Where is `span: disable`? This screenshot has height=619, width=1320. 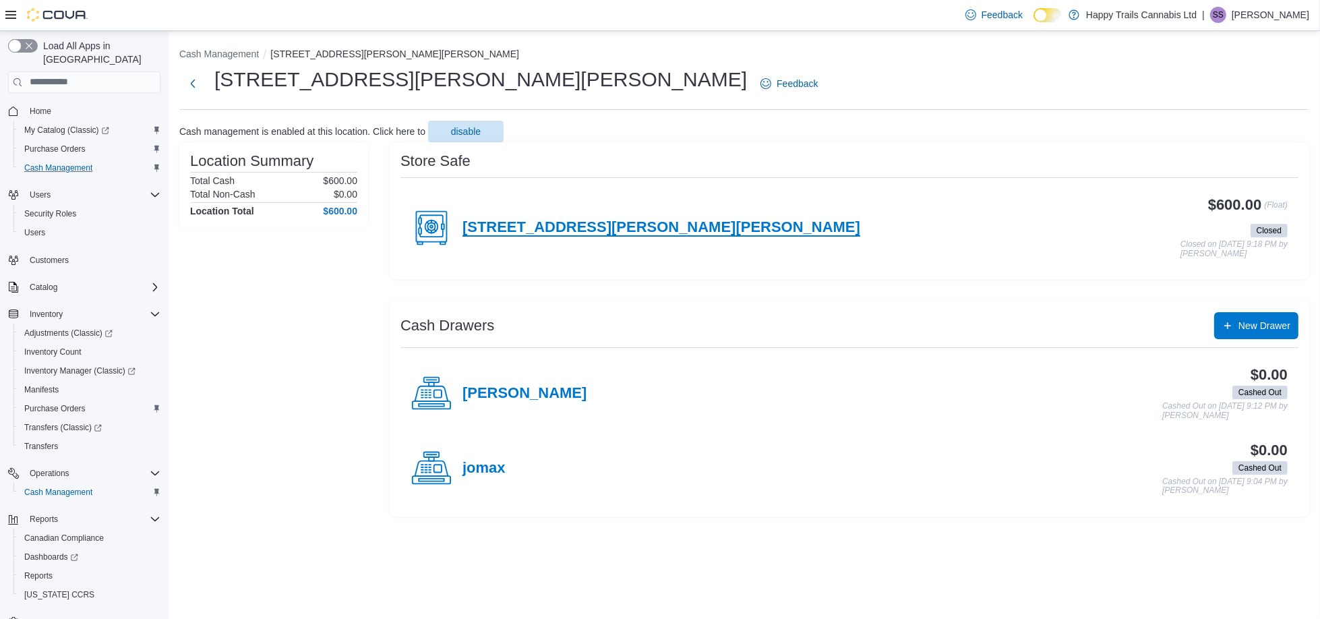
span: disable is located at coordinates (466, 131).